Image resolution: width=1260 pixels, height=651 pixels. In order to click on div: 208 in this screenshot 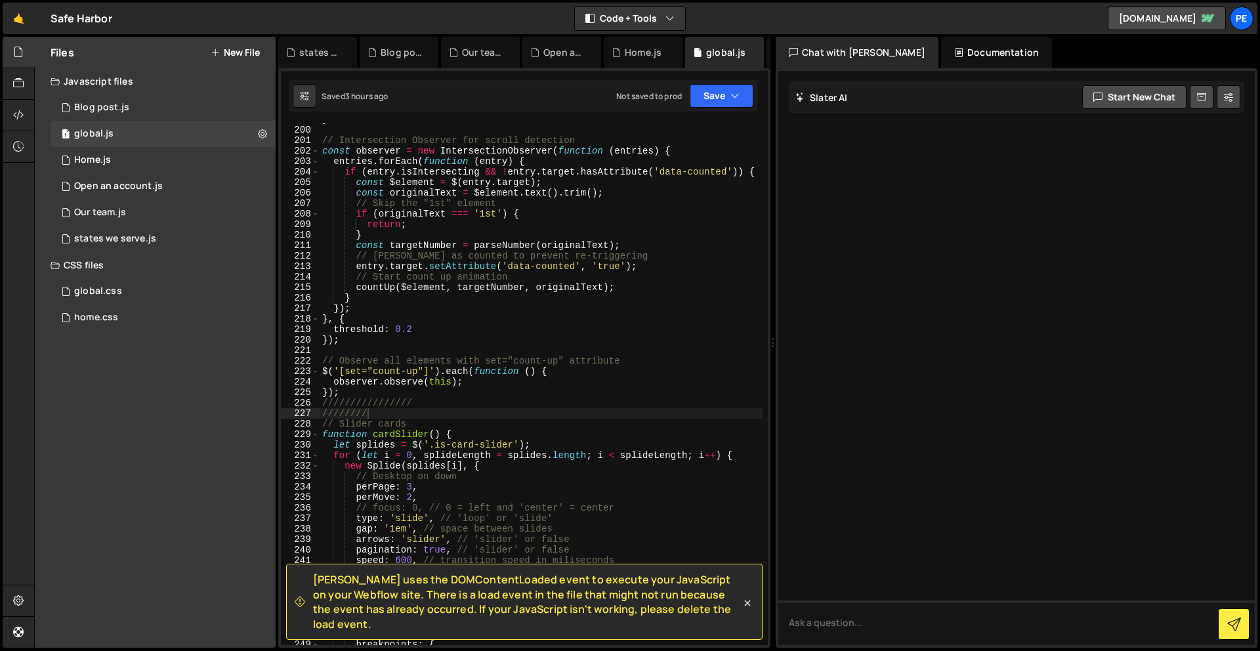, I will do `click(300, 214)`.